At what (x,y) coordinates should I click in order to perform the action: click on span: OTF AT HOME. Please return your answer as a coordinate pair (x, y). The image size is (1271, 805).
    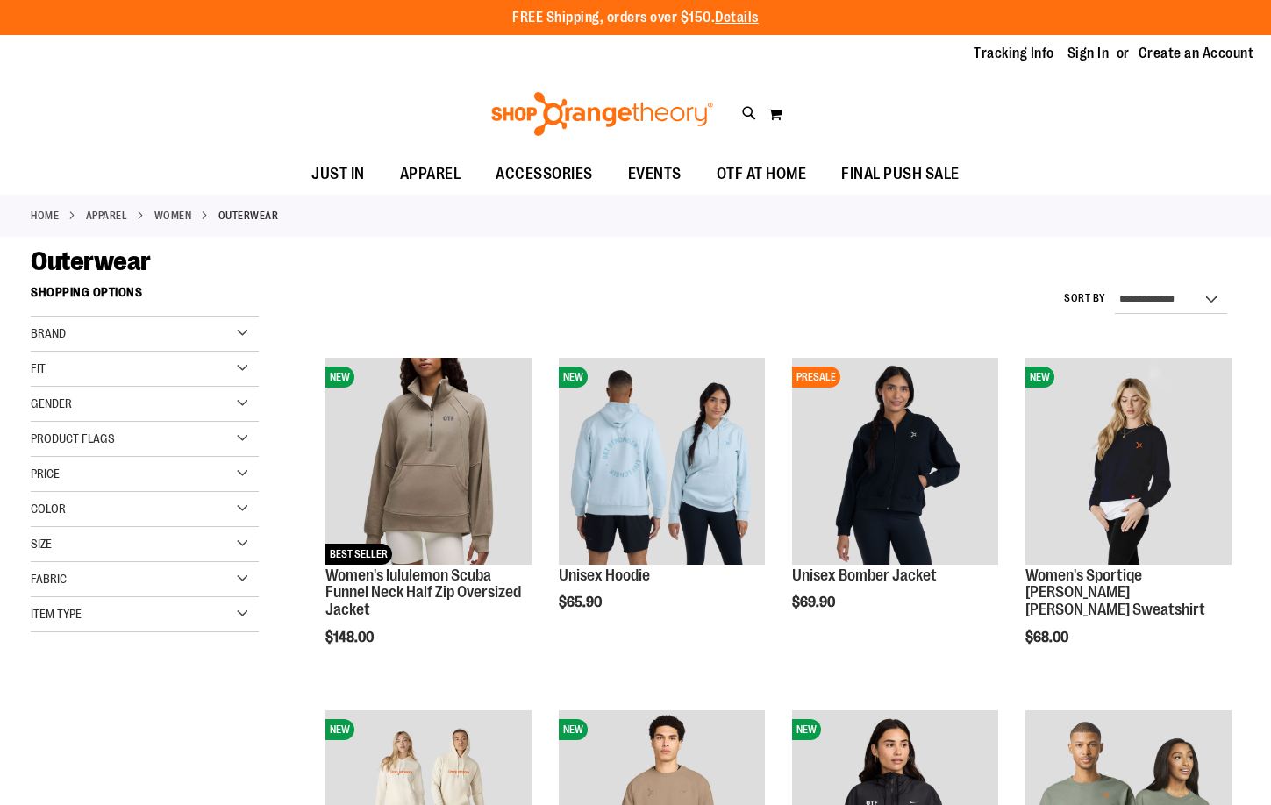
    Looking at the image, I should click on (761, 174).